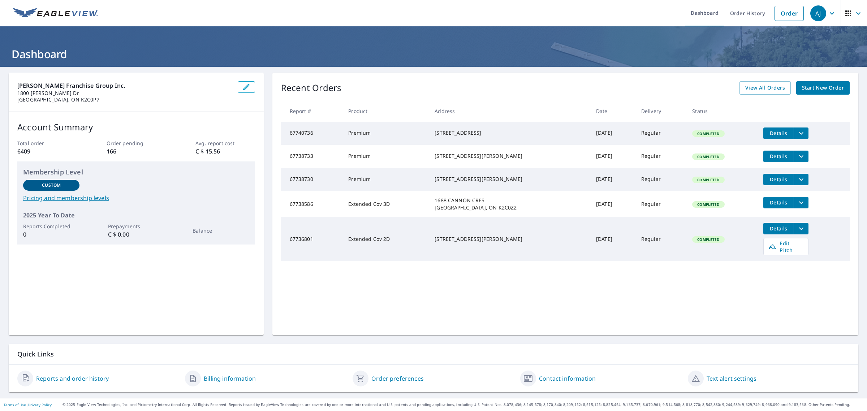 Image resolution: width=867 pixels, height=411 pixels. What do you see at coordinates (801, 203) in the screenshot?
I see `button: filesDropdownBtn-67738586` at bounding box center [801, 203].